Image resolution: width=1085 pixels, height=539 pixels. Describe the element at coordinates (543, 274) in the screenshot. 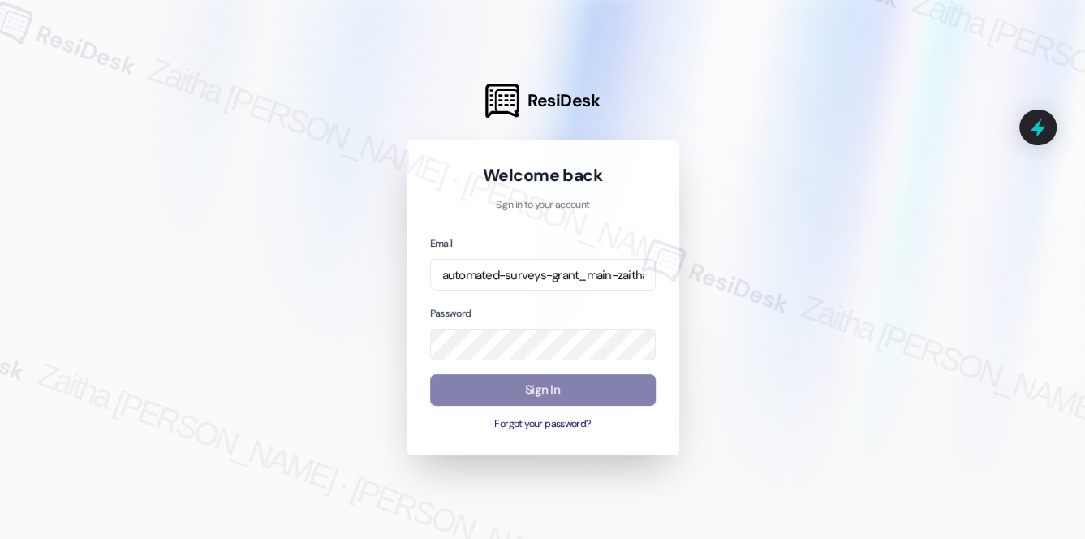

I see `input: name@example.com` at that location.